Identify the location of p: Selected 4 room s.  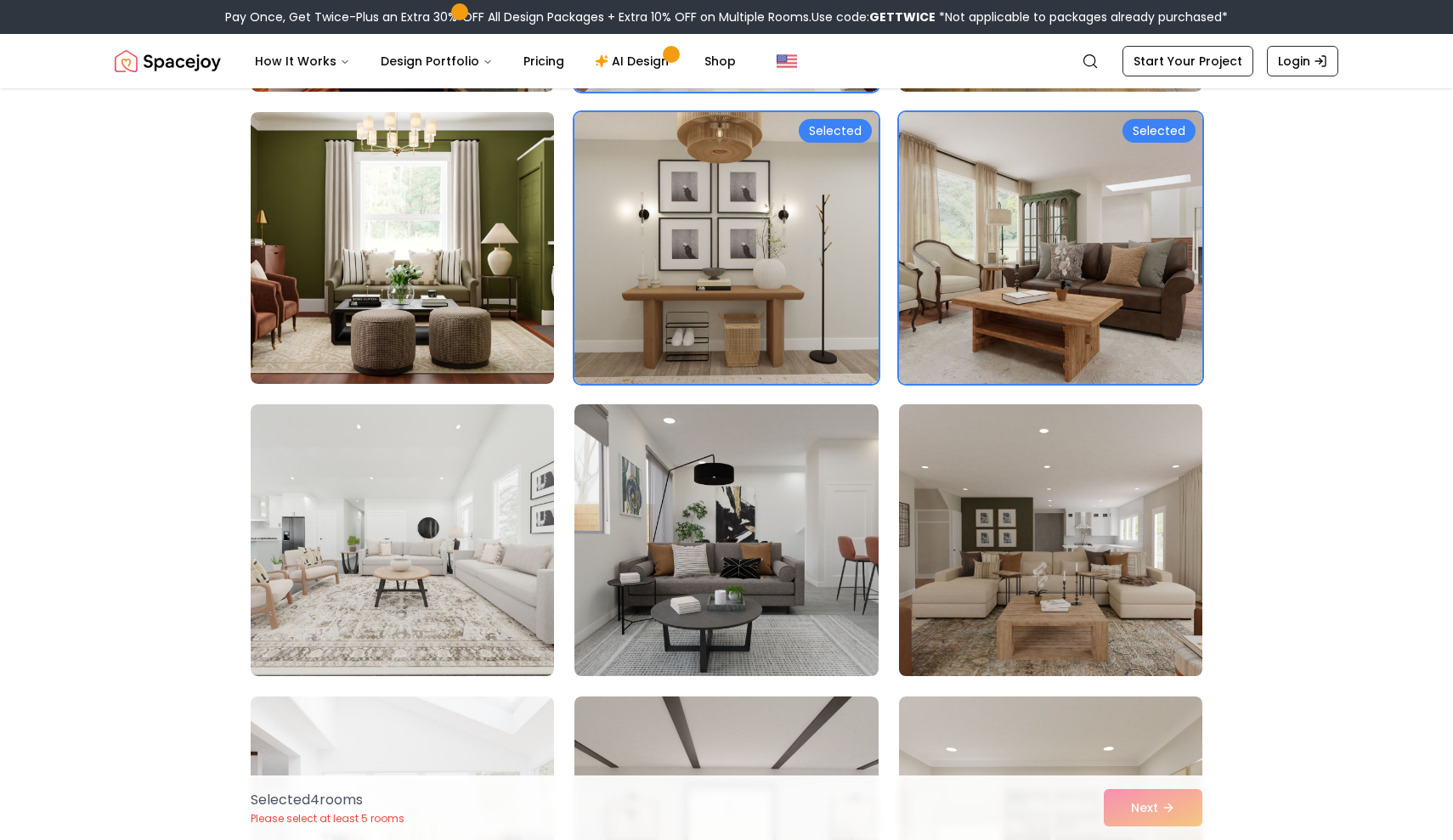
(327, 800).